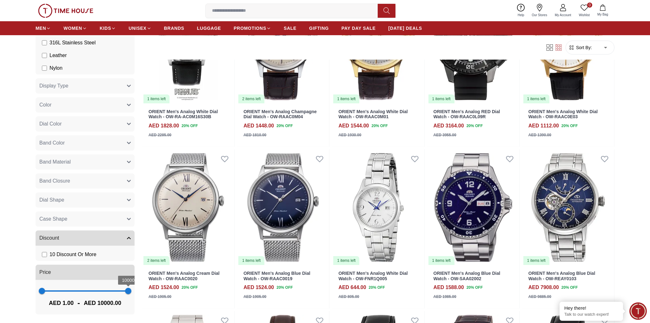 The image size is (650, 323). I want to click on a: ORIENT Men's Analog Blue Dial Watch - OW-REAY01031 items left, so click(568, 208).